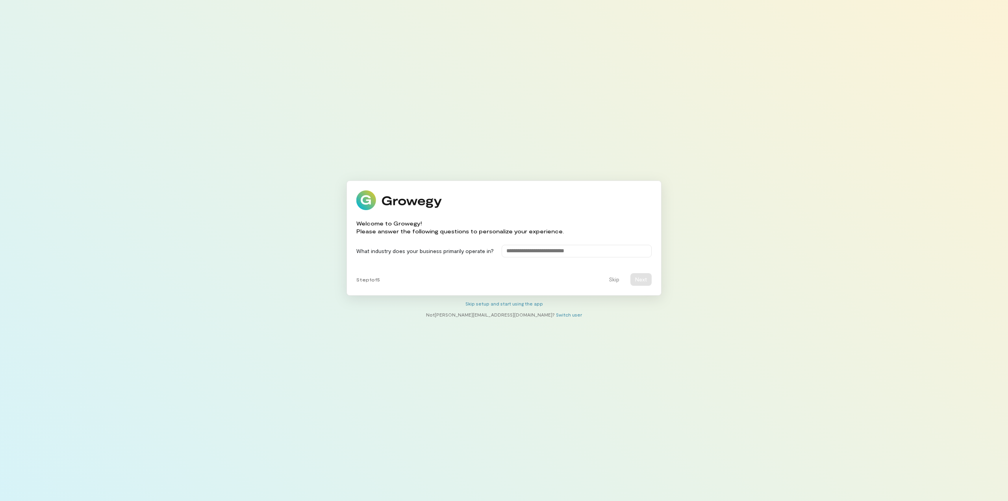 The image size is (1008, 501). What do you see at coordinates (425, 251) in the screenshot?
I see `label: What industry does your business primarily operate in?` at bounding box center [425, 251].